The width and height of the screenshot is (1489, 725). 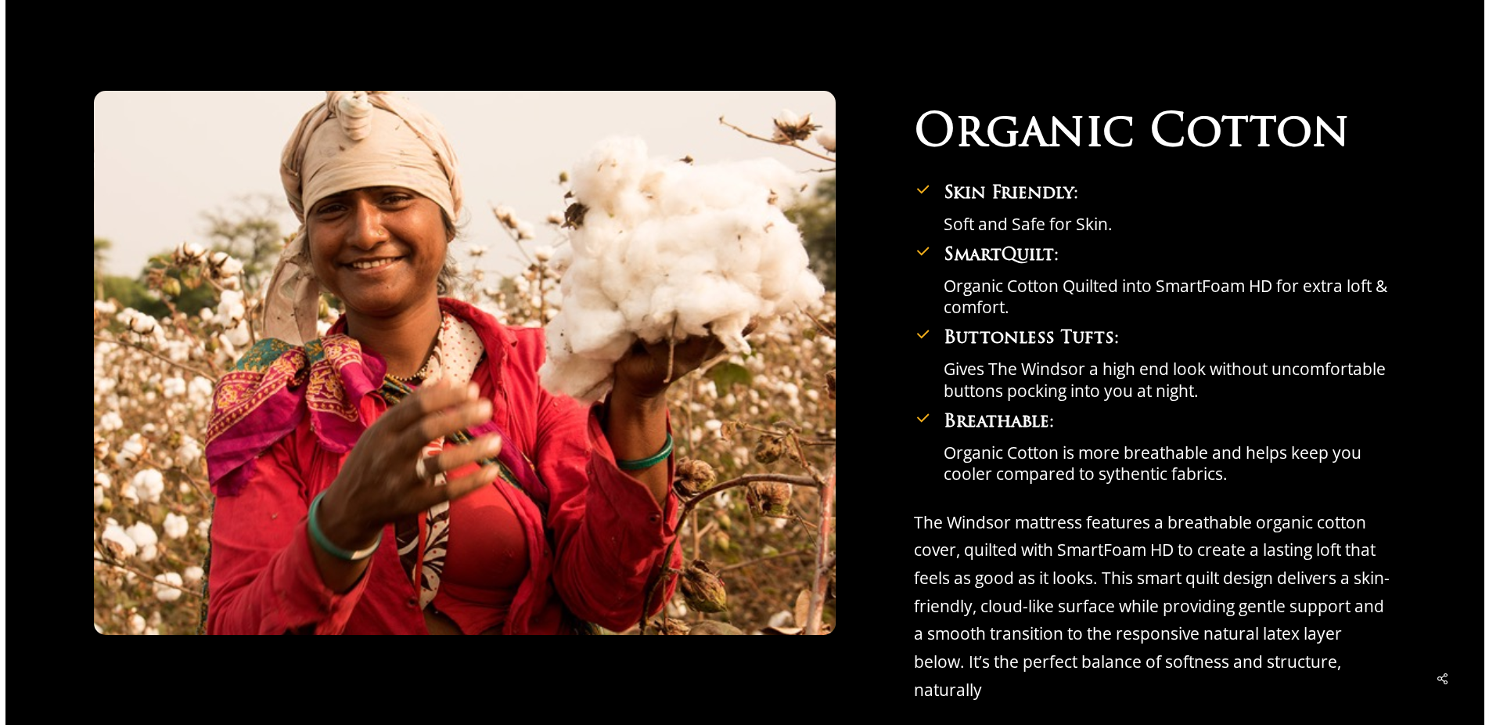 I want to click on b: Buttonless Tufts:, so click(x=1031, y=338).